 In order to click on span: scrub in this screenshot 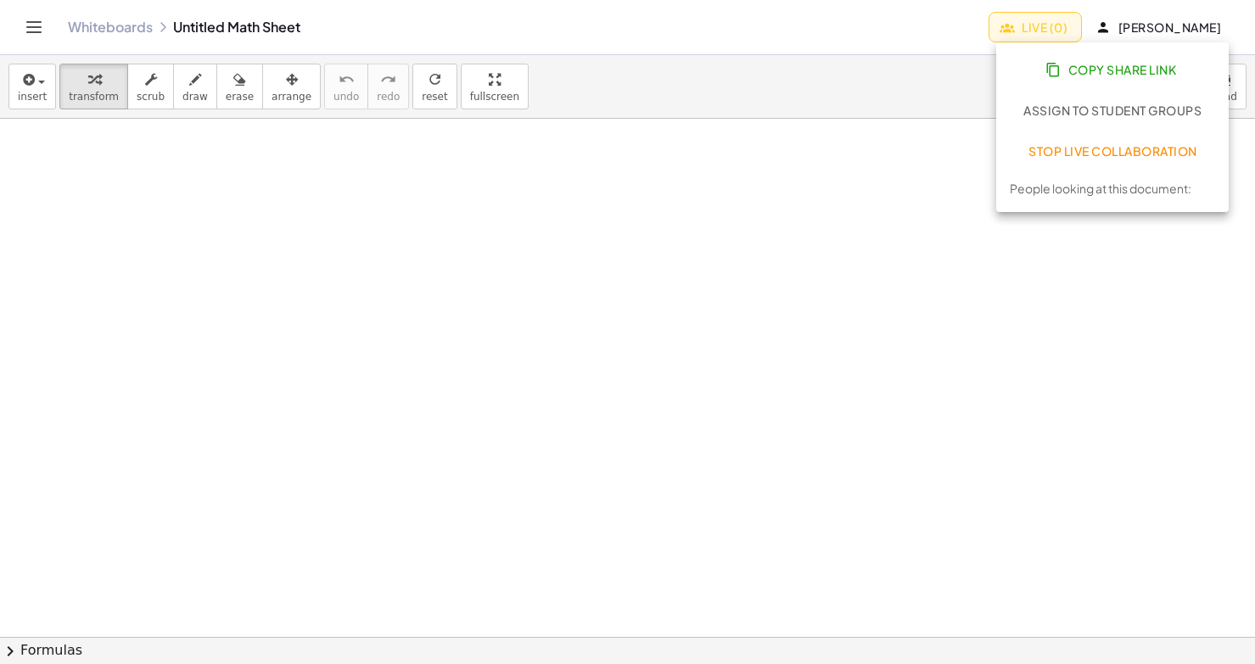, I will do `click(150, 97)`.